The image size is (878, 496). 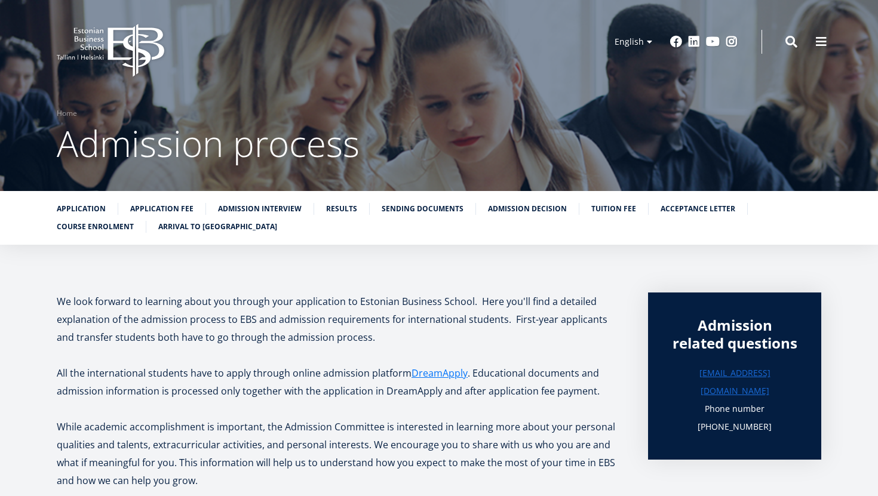 I want to click on a: Admission interview, so click(x=260, y=209).